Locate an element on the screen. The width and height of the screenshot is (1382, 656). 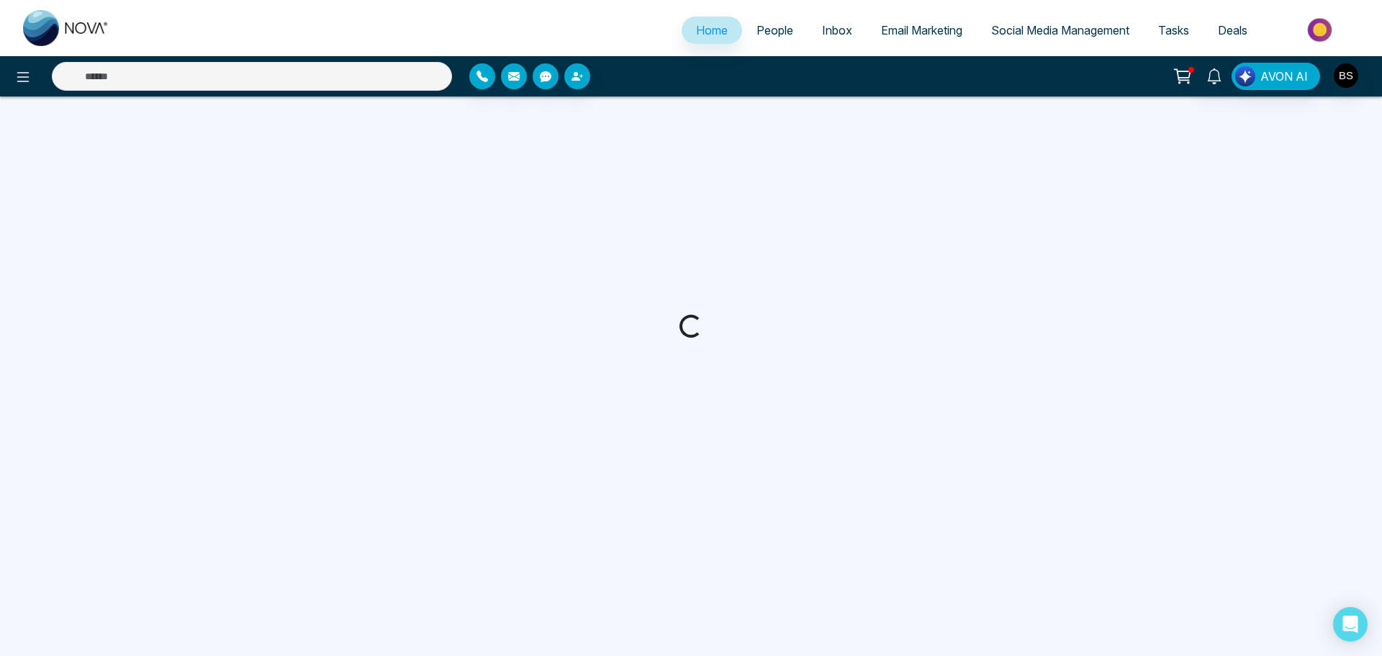
a: Tasks is located at coordinates (1173, 30).